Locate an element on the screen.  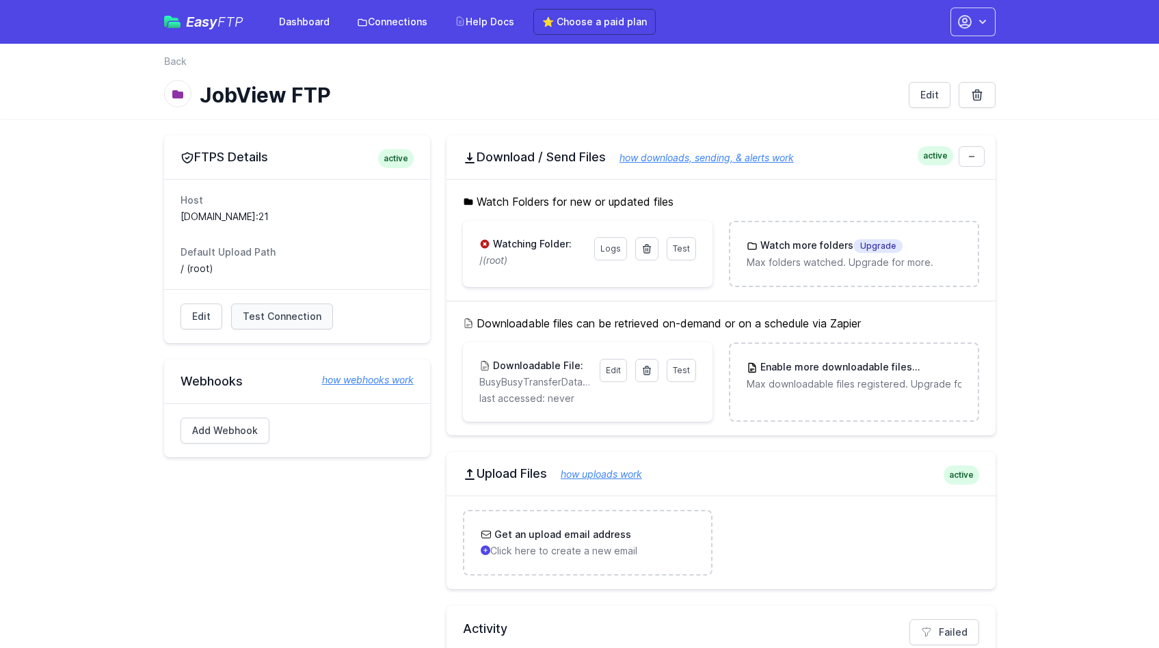
a: Test Connection is located at coordinates (282, 317).